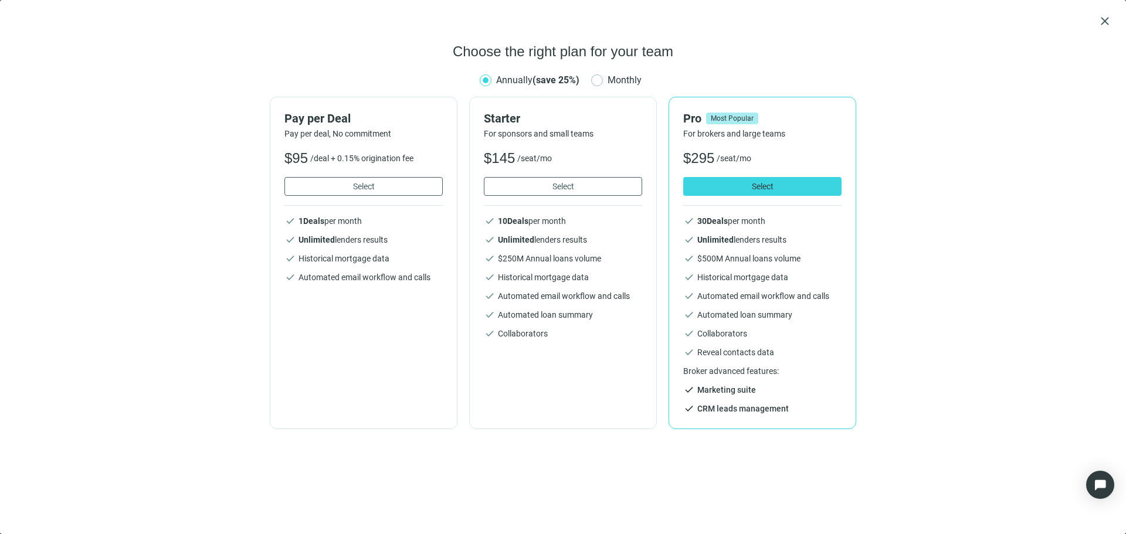 The height and width of the screenshot is (534, 1126). Describe the element at coordinates (311, 221) in the screenshot. I see `b: 1 Deals` at that location.